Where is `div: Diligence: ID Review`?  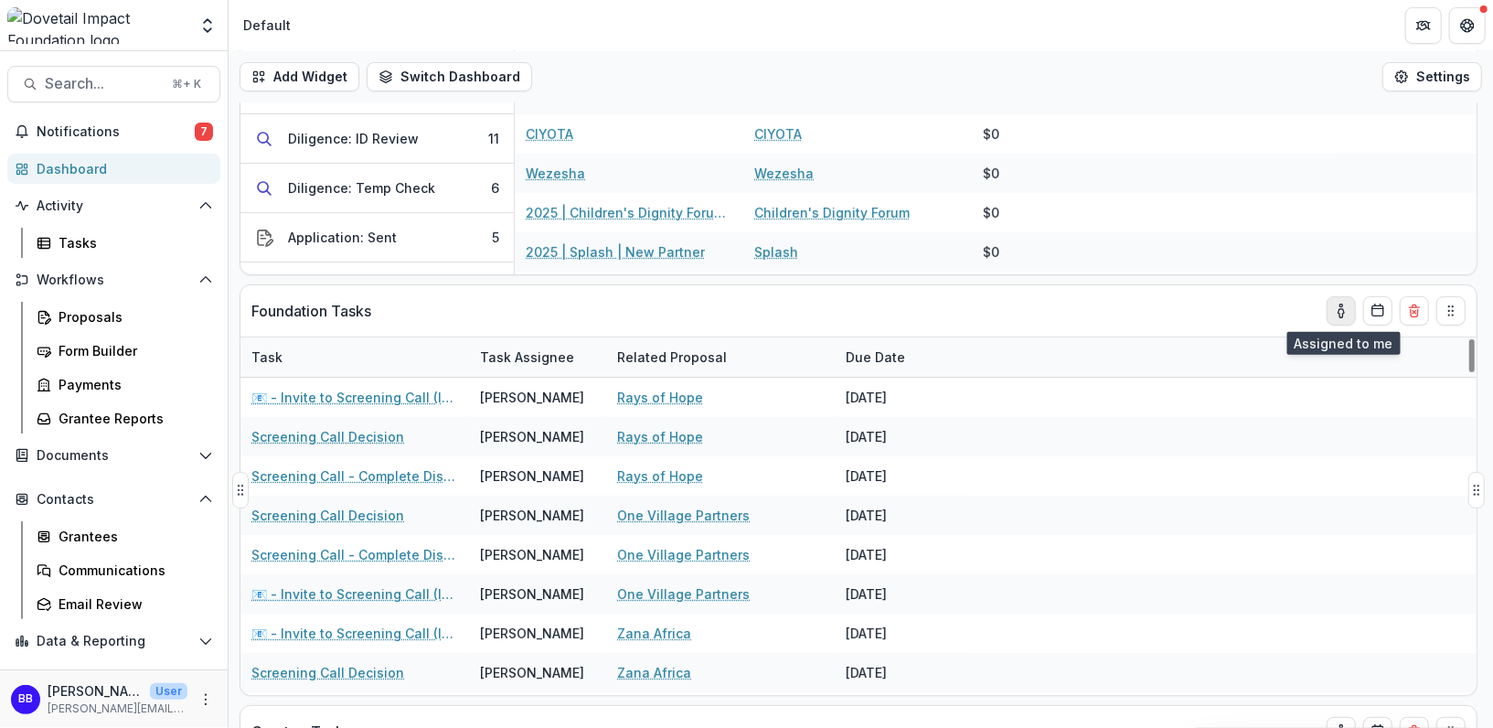 div: Diligence: ID Review is located at coordinates (353, 138).